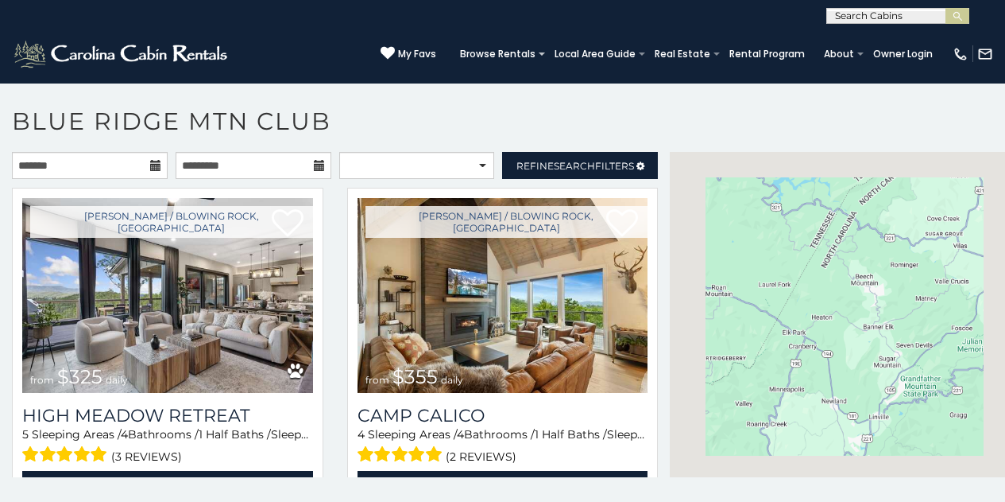  What do you see at coordinates (503, 295) in the screenshot?
I see `a: from $355 daily` at bounding box center [503, 295].